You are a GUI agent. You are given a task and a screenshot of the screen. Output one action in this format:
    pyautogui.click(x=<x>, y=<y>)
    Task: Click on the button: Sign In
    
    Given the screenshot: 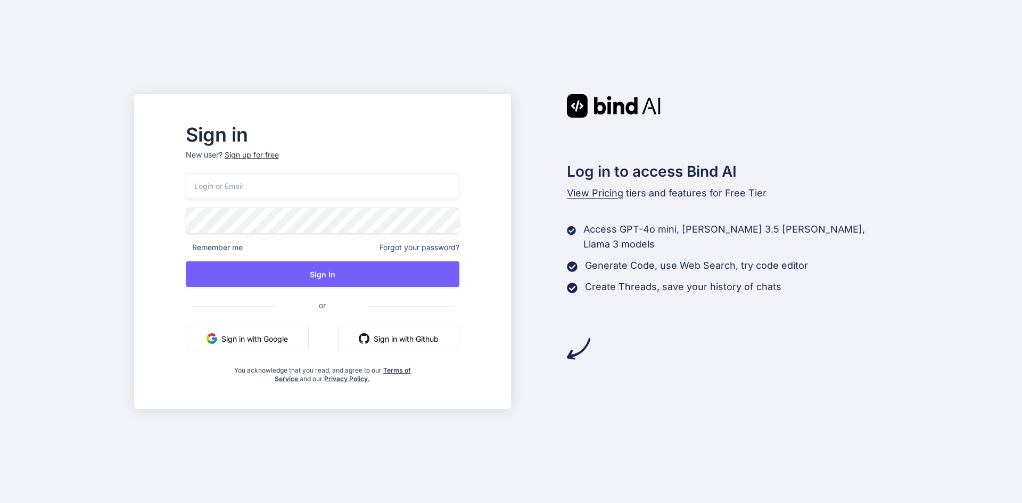 What is the action you would take?
    pyautogui.click(x=322, y=274)
    